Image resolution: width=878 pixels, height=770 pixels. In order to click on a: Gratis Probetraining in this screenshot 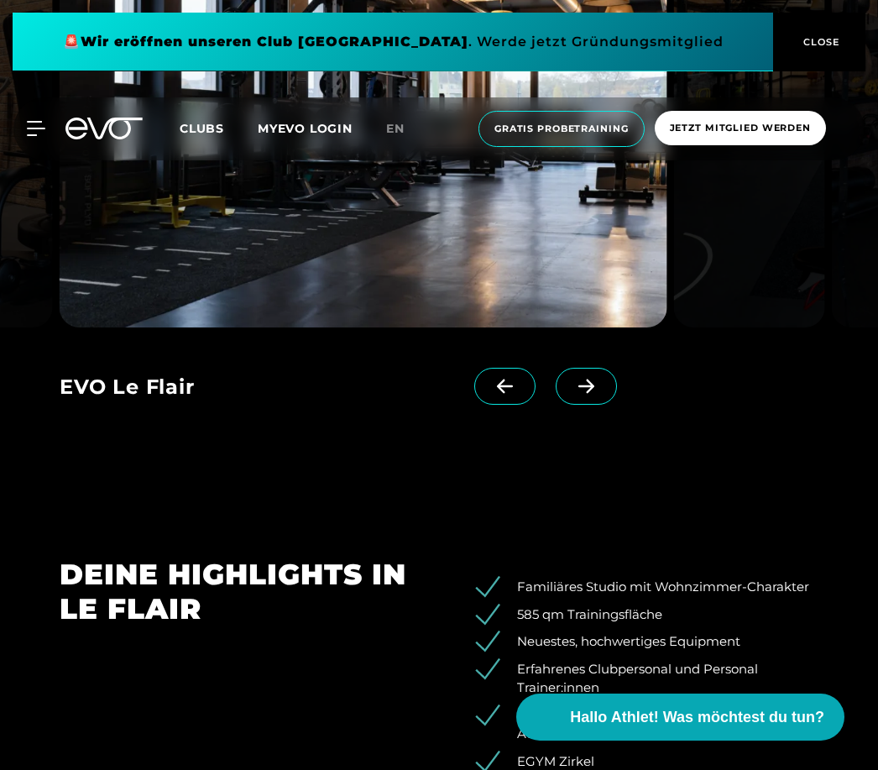, I will do `click(562, 128)`.